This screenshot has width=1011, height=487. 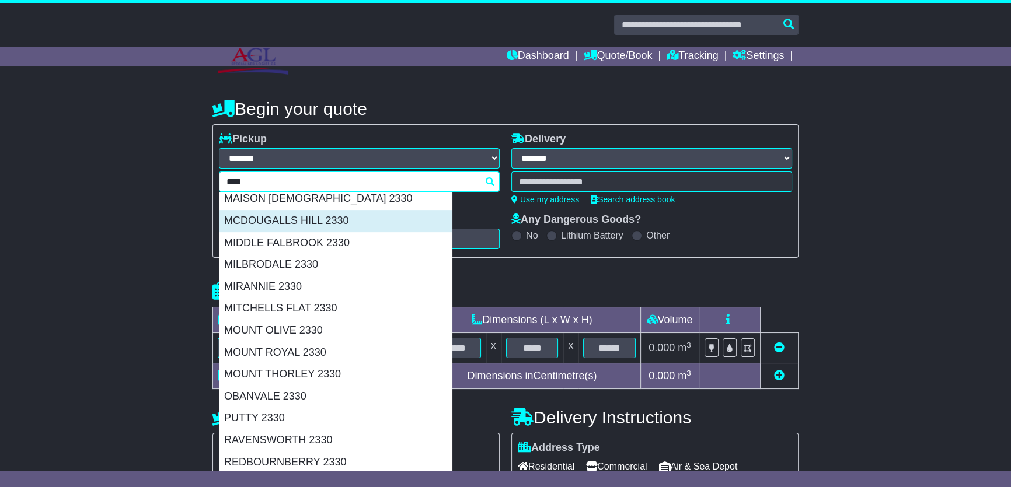 I want to click on div: REDBOURNBERRY 2330, so click(x=336, y=463).